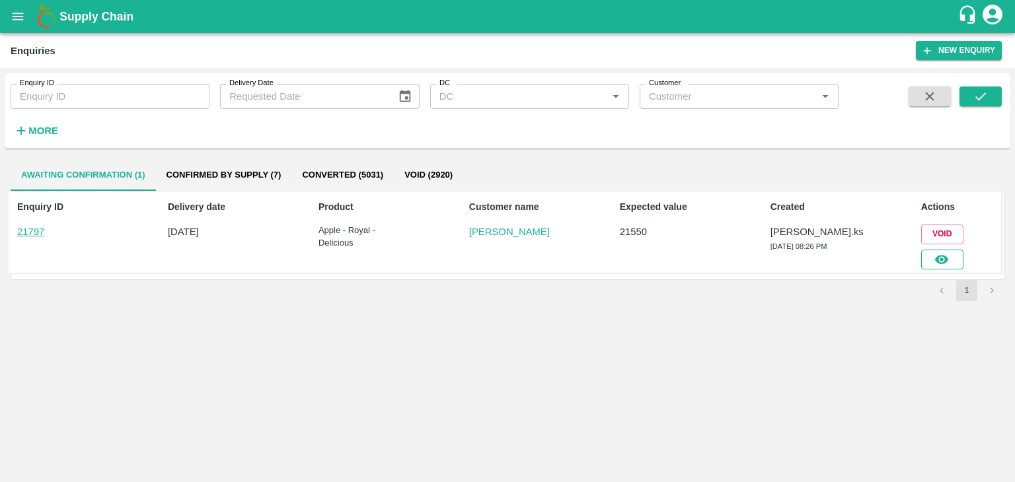  Describe the element at coordinates (405, 96) in the screenshot. I see `button: Choose date` at that location.